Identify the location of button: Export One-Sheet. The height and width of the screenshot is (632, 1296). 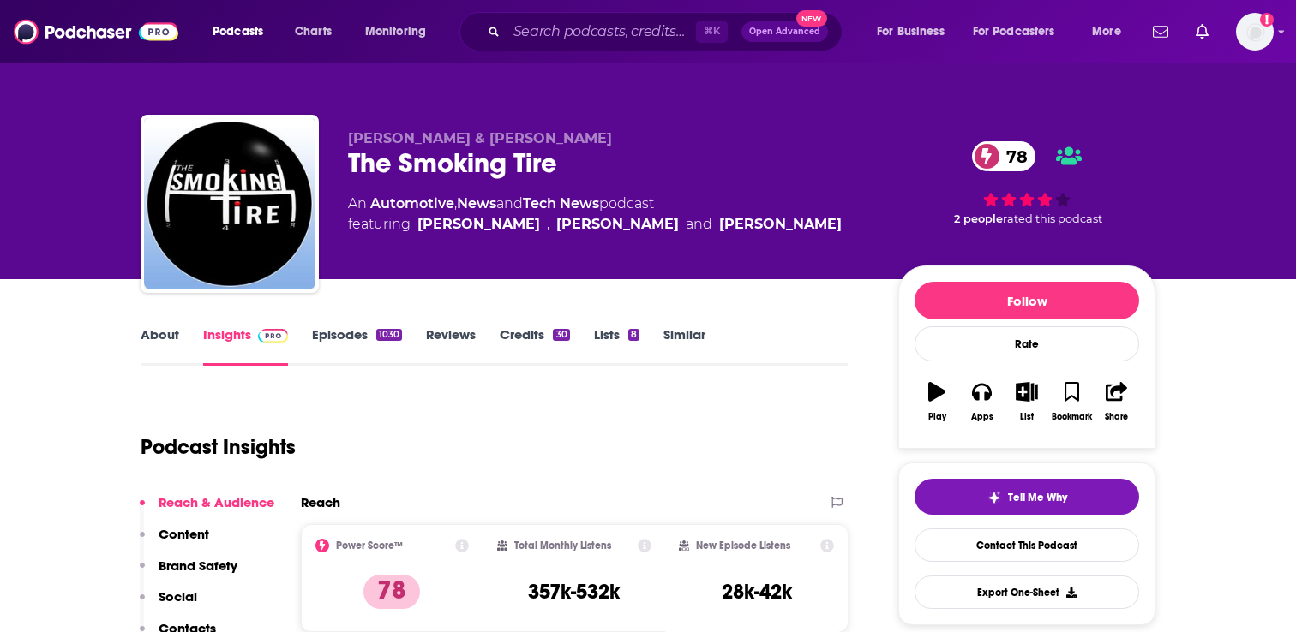
(1027, 592).